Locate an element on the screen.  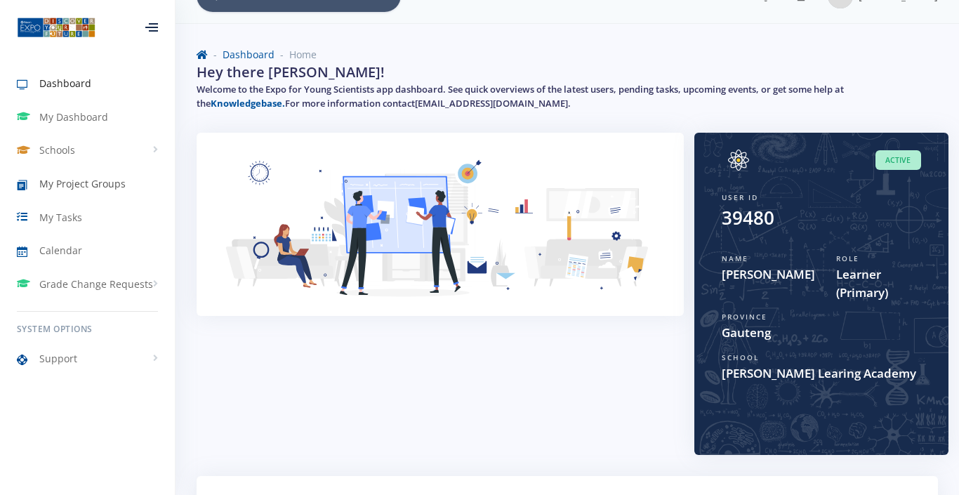
img: Image placeholder is located at coordinates (739, 160).